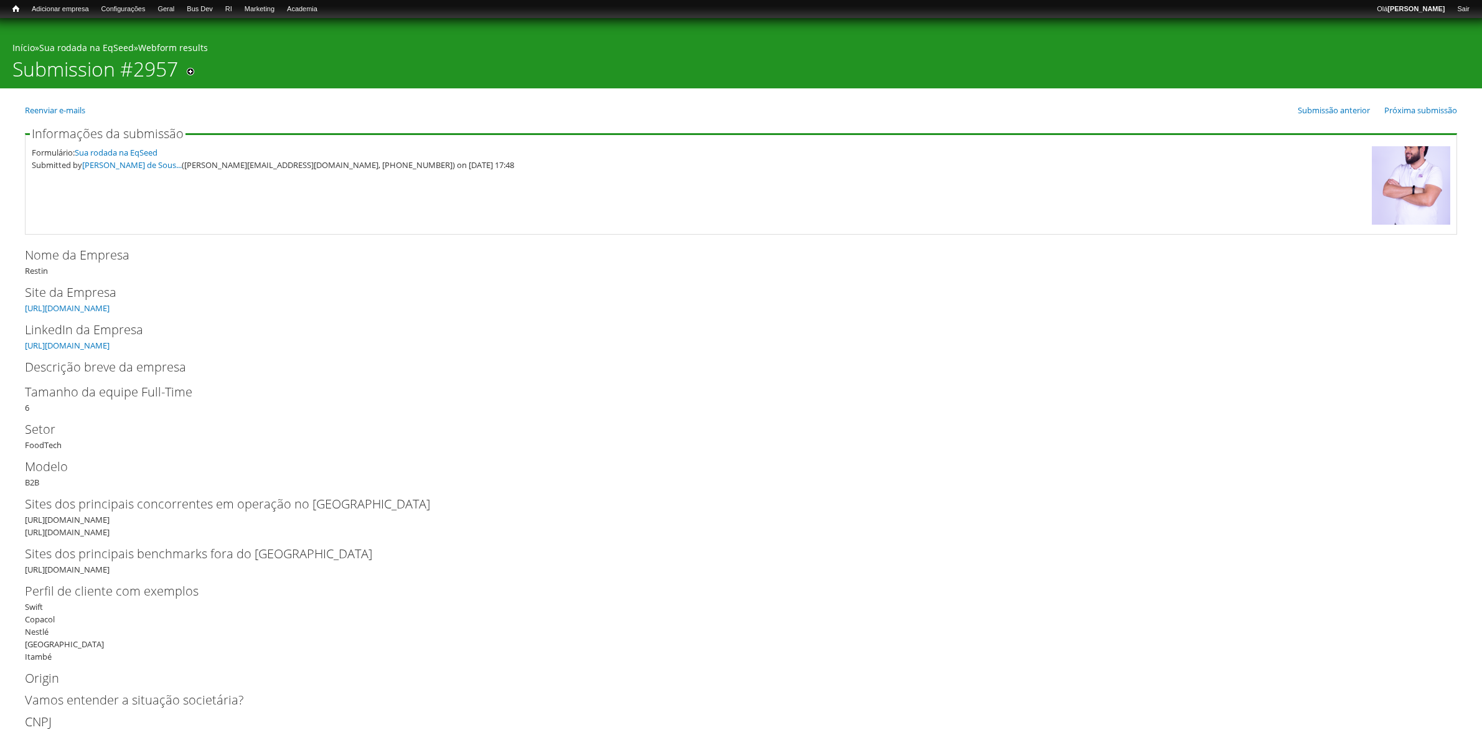 The width and height of the screenshot is (1482, 735). I want to click on a: Webform results, so click(173, 47).